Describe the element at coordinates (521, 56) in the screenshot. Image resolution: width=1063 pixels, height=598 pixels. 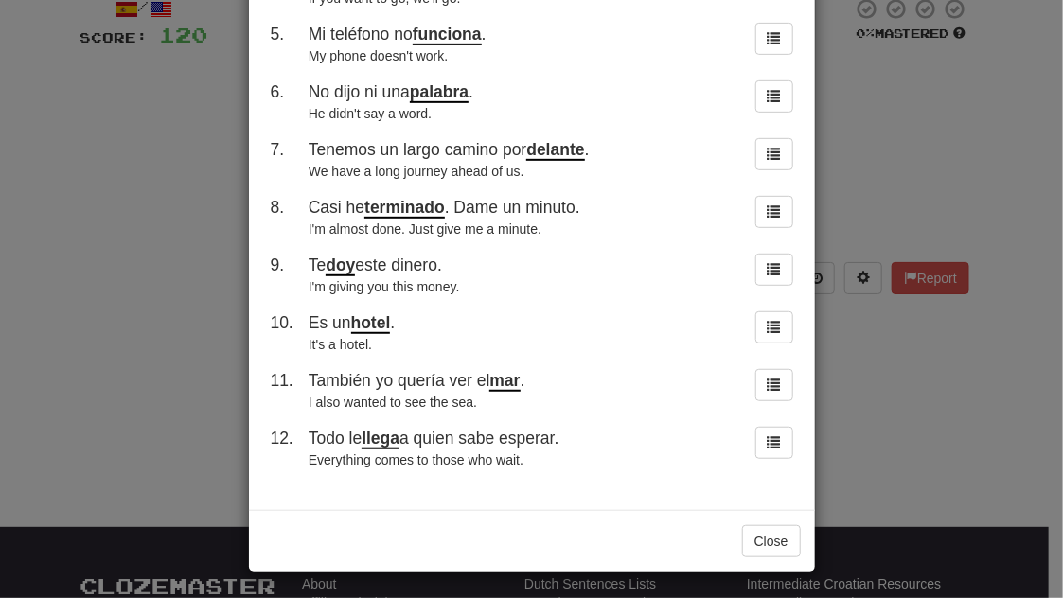
I see `div: My phone doesn't work.` at that location.